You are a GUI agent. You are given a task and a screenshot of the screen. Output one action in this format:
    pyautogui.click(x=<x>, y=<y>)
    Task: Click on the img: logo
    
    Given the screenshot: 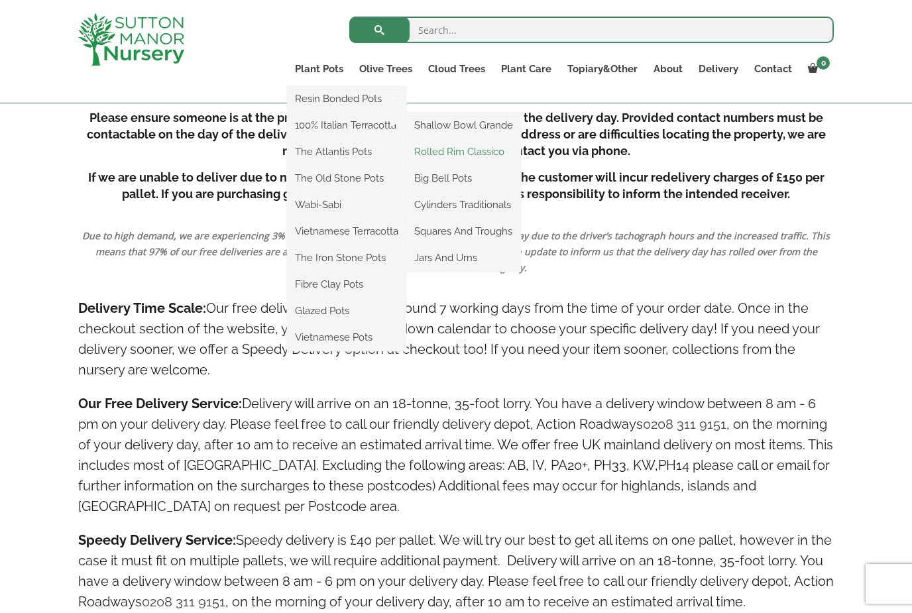 What is the action you would take?
    pyautogui.click(x=131, y=39)
    